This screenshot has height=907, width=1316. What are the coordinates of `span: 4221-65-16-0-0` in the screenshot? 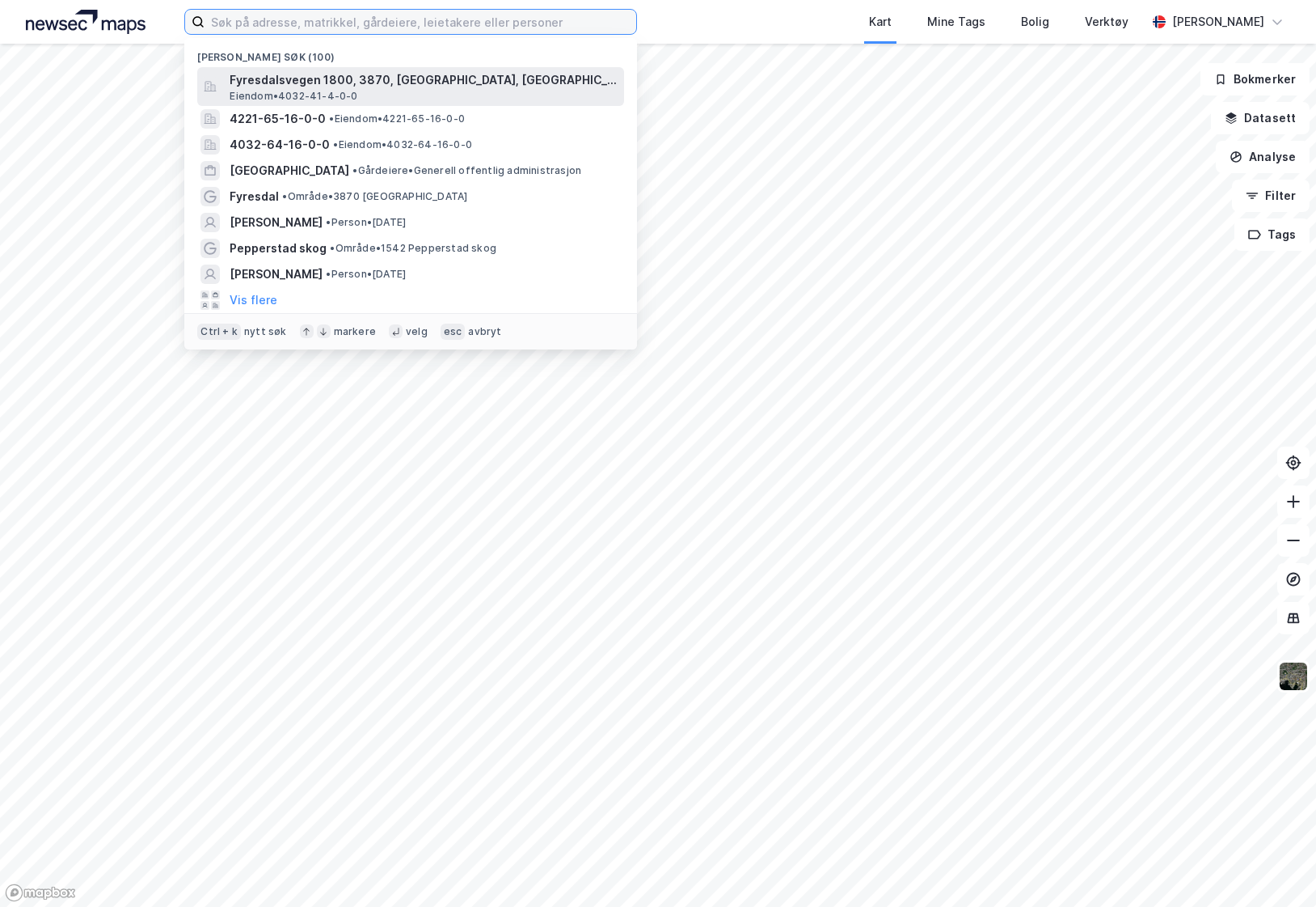 It's located at (278, 119).